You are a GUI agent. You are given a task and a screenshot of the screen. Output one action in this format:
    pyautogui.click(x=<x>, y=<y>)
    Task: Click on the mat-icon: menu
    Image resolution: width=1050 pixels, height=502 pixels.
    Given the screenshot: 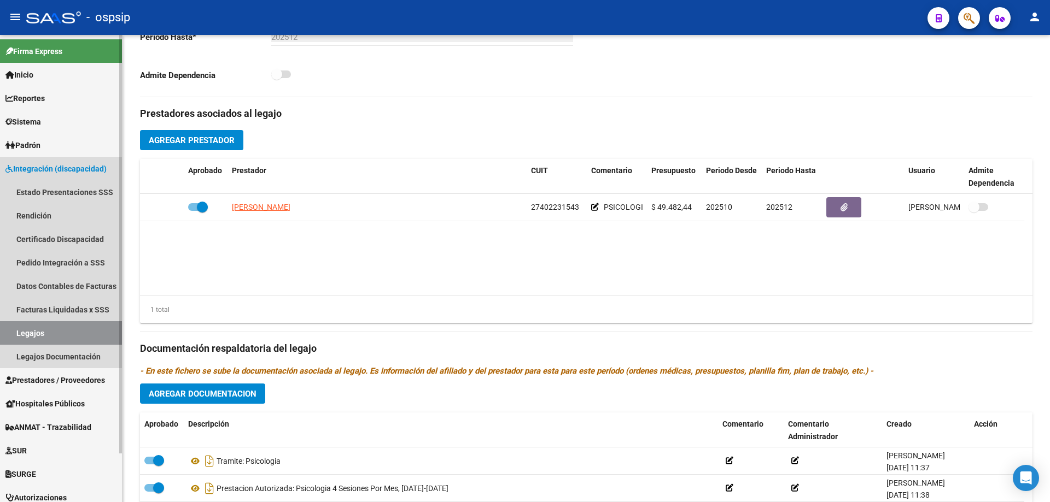 What is the action you would take?
    pyautogui.click(x=15, y=17)
    